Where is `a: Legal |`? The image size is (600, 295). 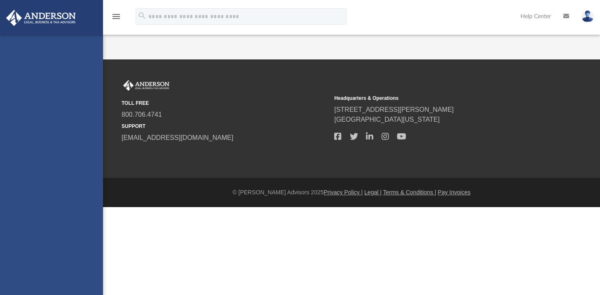 a: Legal | is located at coordinates (373, 192).